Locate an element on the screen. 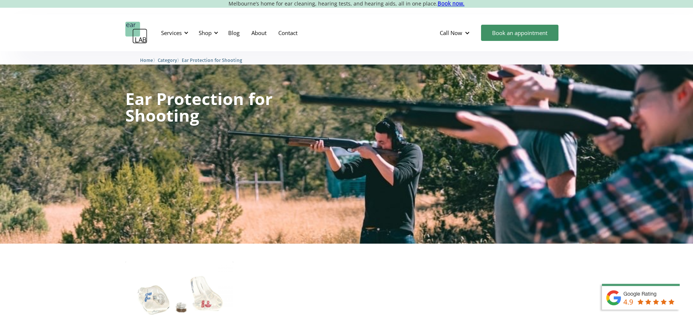 The width and height of the screenshot is (693, 324). a: About is located at coordinates (259, 33).